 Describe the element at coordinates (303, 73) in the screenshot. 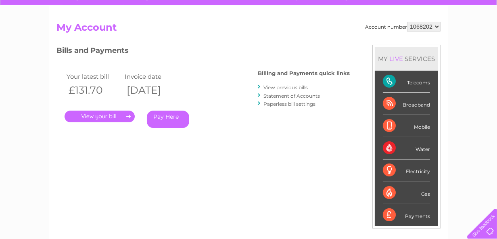

I see `h4: Billing and Payments quick links` at that location.